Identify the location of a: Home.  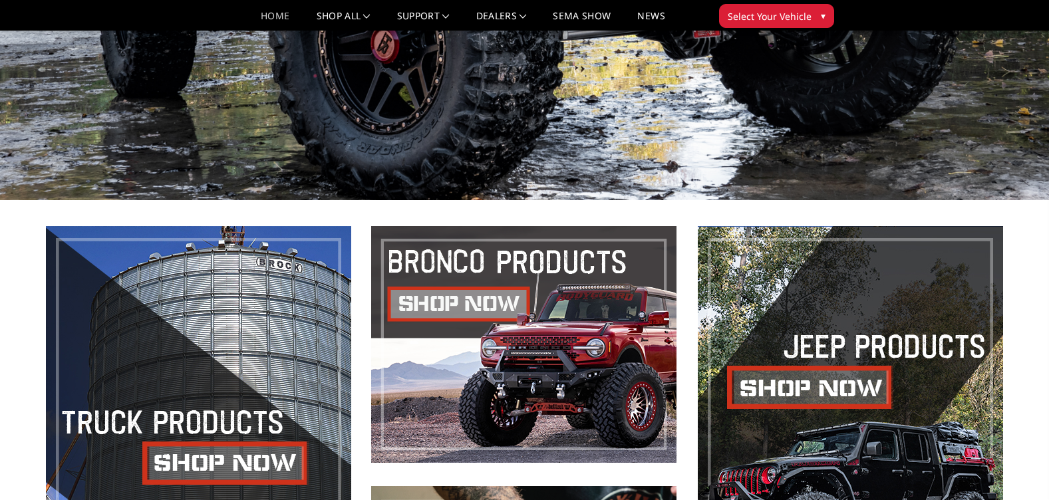
(275, 21).